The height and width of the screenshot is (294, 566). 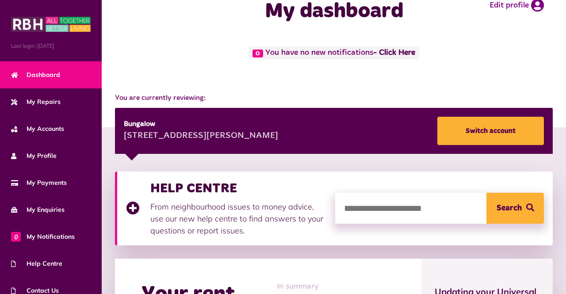 What do you see at coordinates (43, 237) in the screenshot?
I see `span: My Notifications` at bounding box center [43, 237].